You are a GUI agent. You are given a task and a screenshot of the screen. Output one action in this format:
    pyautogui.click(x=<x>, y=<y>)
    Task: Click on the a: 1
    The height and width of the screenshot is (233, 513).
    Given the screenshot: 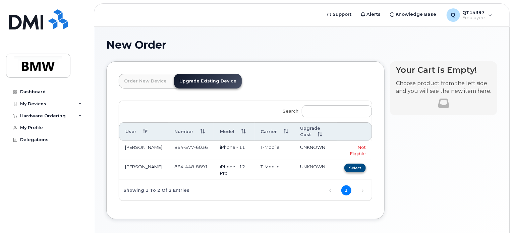 What is the action you would take?
    pyautogui.click(x=347, y=191)
    